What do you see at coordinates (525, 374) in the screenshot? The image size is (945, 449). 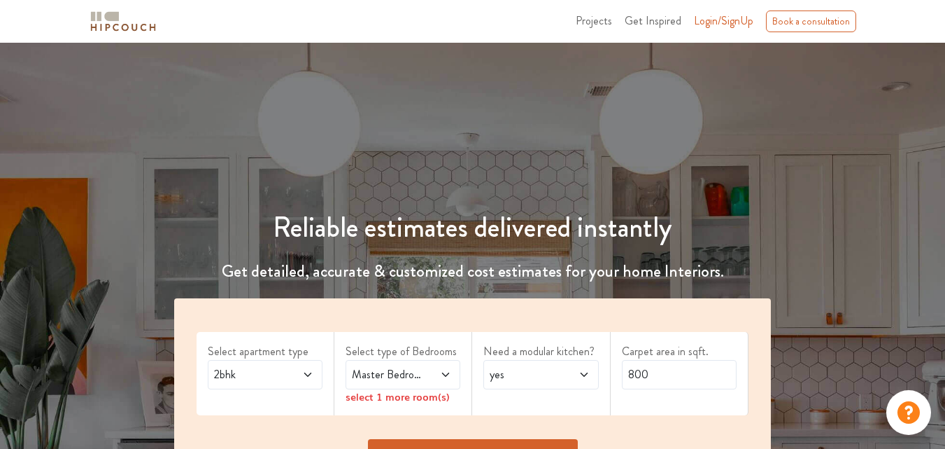 I see `span: yes` at bounding box center [525, 374].